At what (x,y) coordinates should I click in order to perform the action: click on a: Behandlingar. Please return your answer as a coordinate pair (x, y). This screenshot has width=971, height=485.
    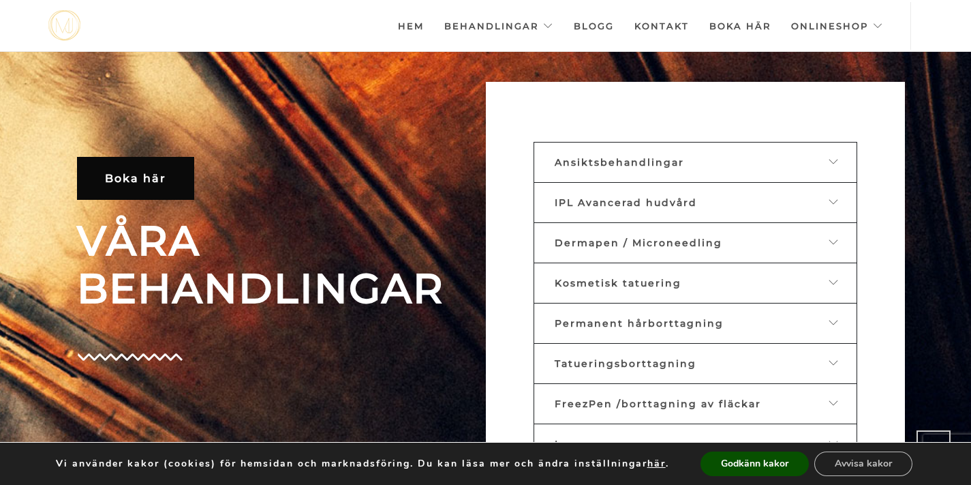
    Looking at the image, I should click on (499, 26).